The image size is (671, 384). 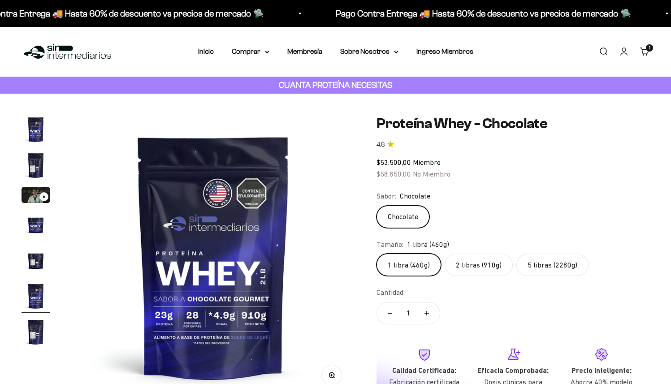 I want to click on p: Pago Contra Entrega 🚚 Hasta 60% de descuento vs precios de mercado 🛸, so click(x=482, y=13).